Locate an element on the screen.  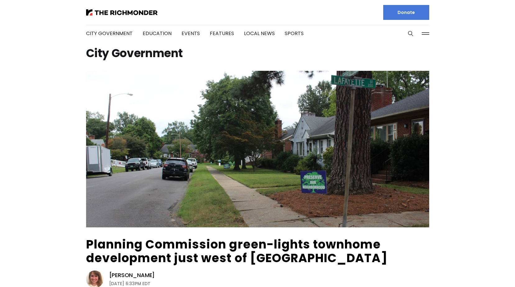
a: Local News is located at coordinates (259, 33).